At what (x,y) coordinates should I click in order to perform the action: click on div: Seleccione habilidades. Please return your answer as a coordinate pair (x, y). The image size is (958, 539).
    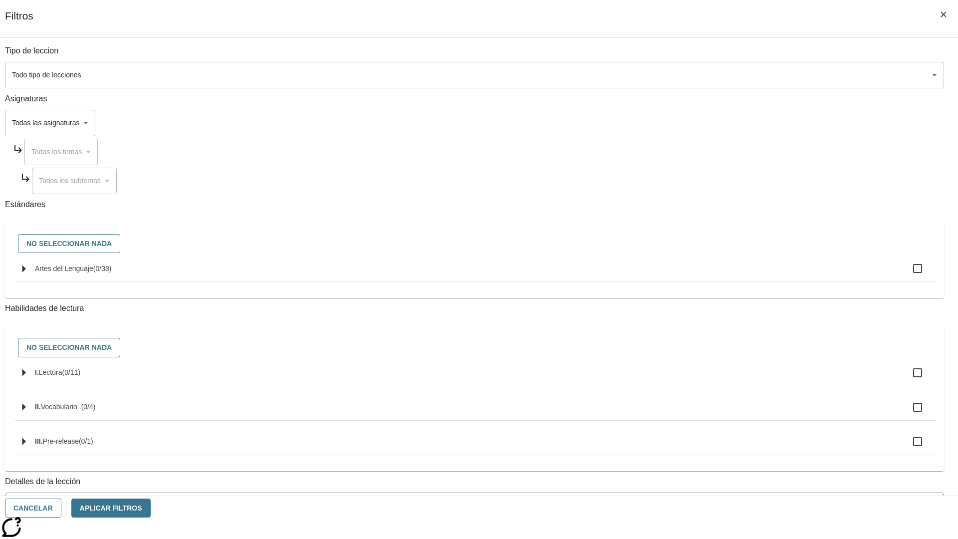
    Looking at the image, I should click on (475, 347).